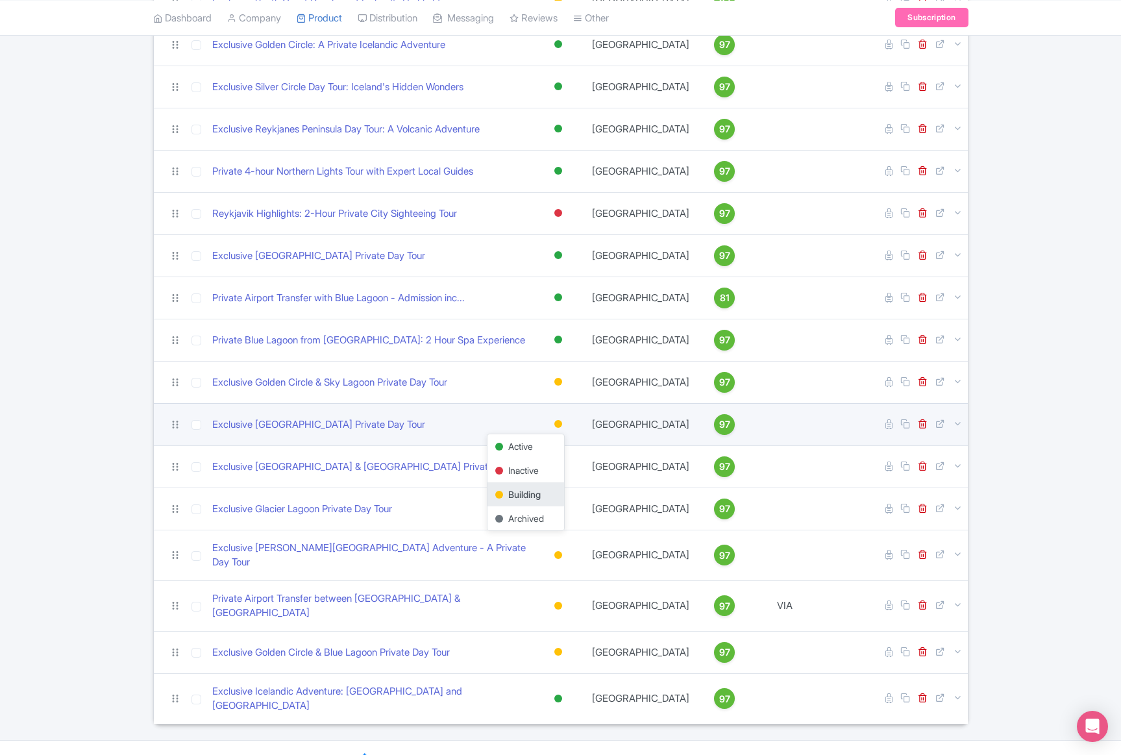  What do you see at coordinates (724, 298) in the screenshot?
I see `span: 81` at bounding box center [724, 298].